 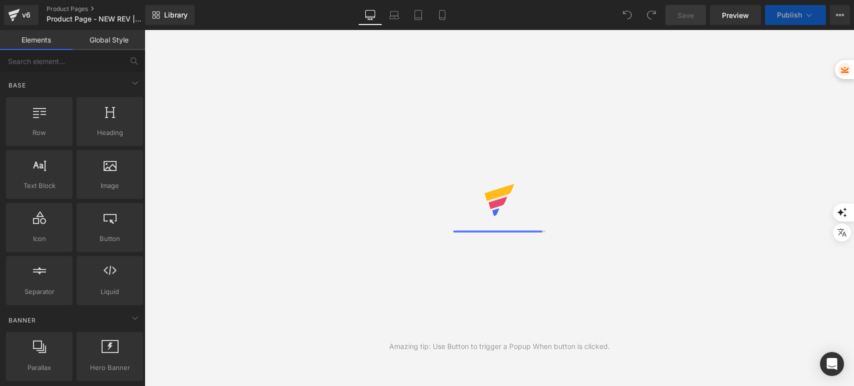 What do you see at coordinates (39, 186) in the screenshot?
I see `span: Text Block` at bounding box center [39, 186].